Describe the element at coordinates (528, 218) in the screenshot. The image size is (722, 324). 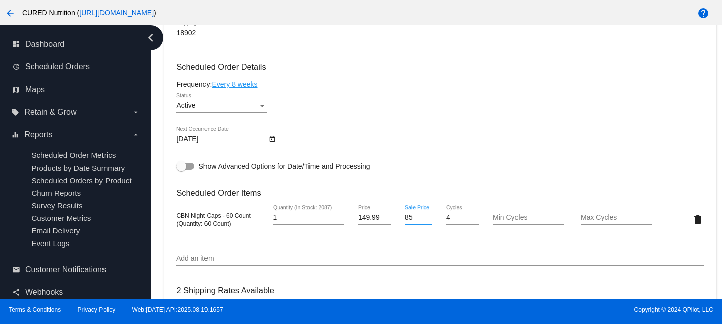
I see `input: Min Cycles` at that location.